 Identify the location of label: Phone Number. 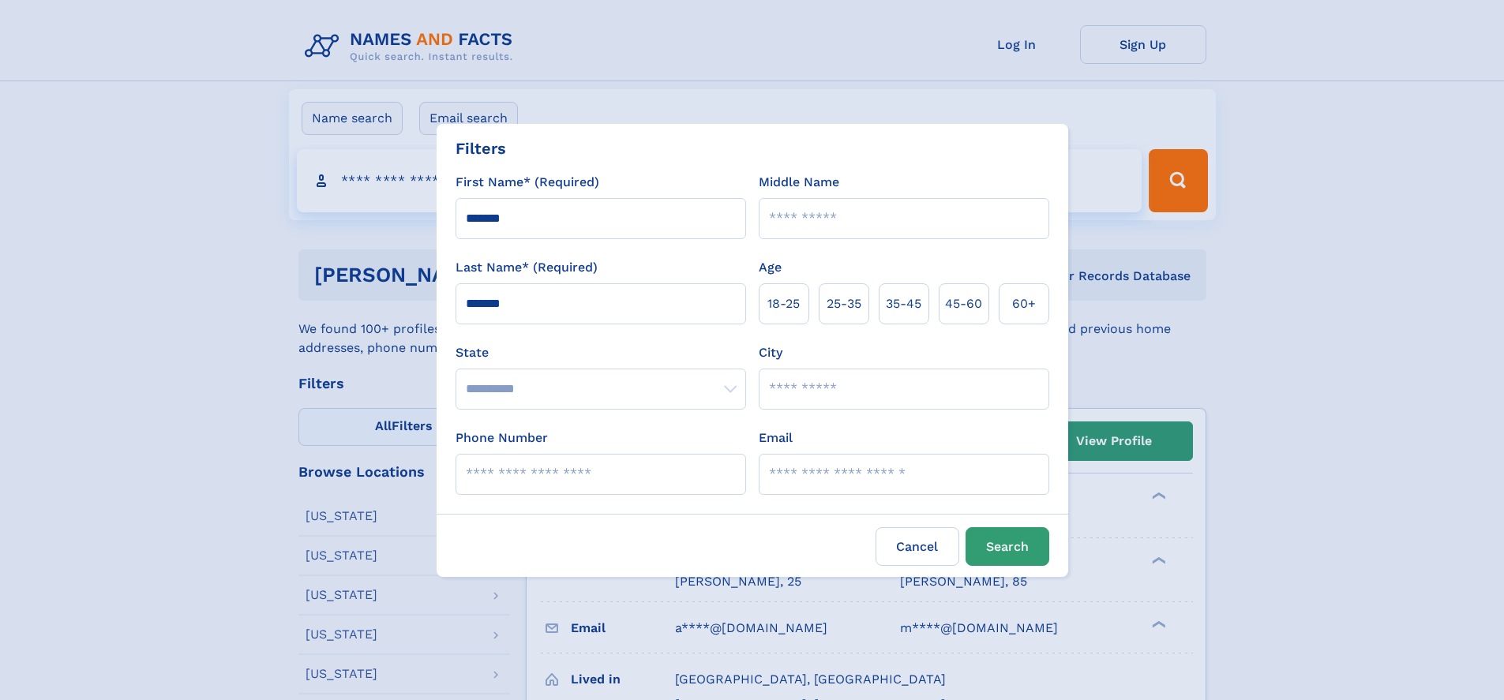
(501, 438).